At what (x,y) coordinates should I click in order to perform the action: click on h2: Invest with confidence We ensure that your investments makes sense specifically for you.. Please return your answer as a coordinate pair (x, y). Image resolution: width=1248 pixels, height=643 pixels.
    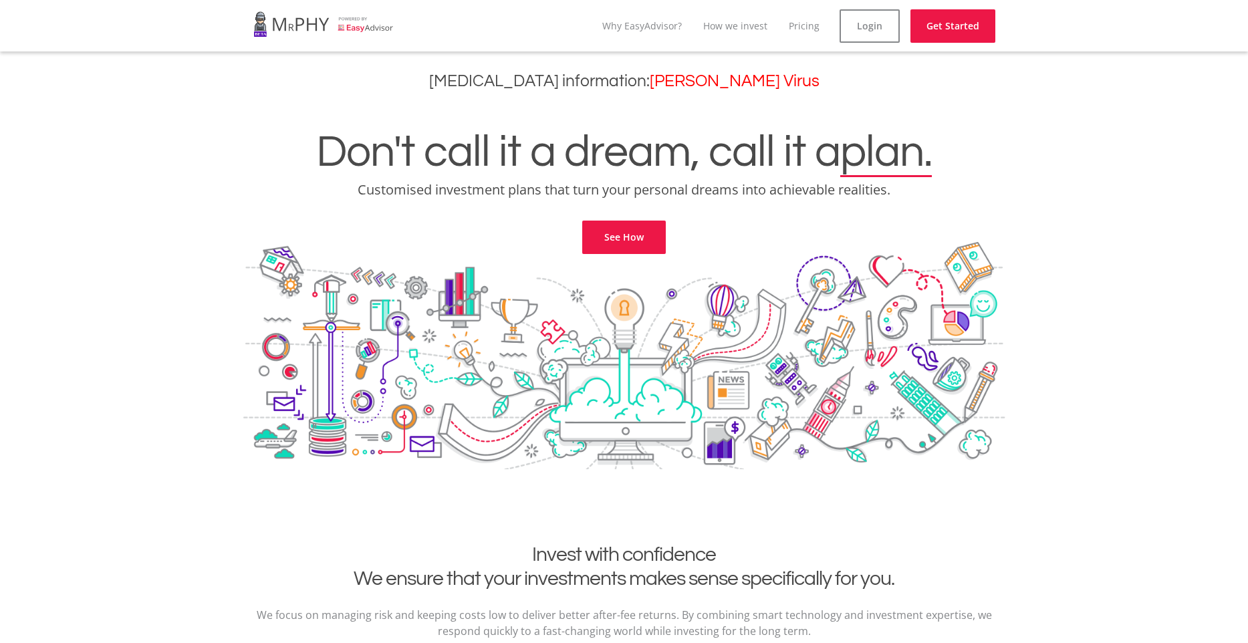
    Looking at the image, I should click on (624, 567).